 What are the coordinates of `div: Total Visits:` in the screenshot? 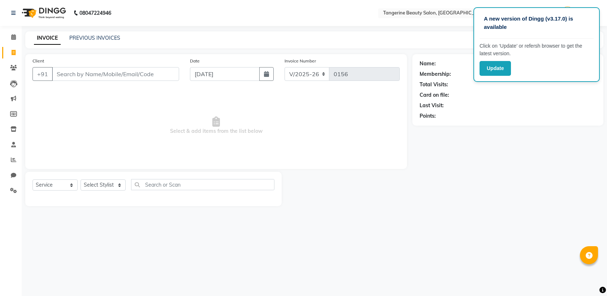 It's located at (434, 85).